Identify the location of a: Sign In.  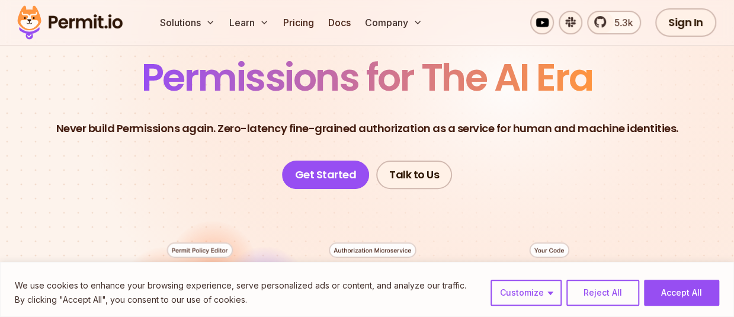
(685, 22).